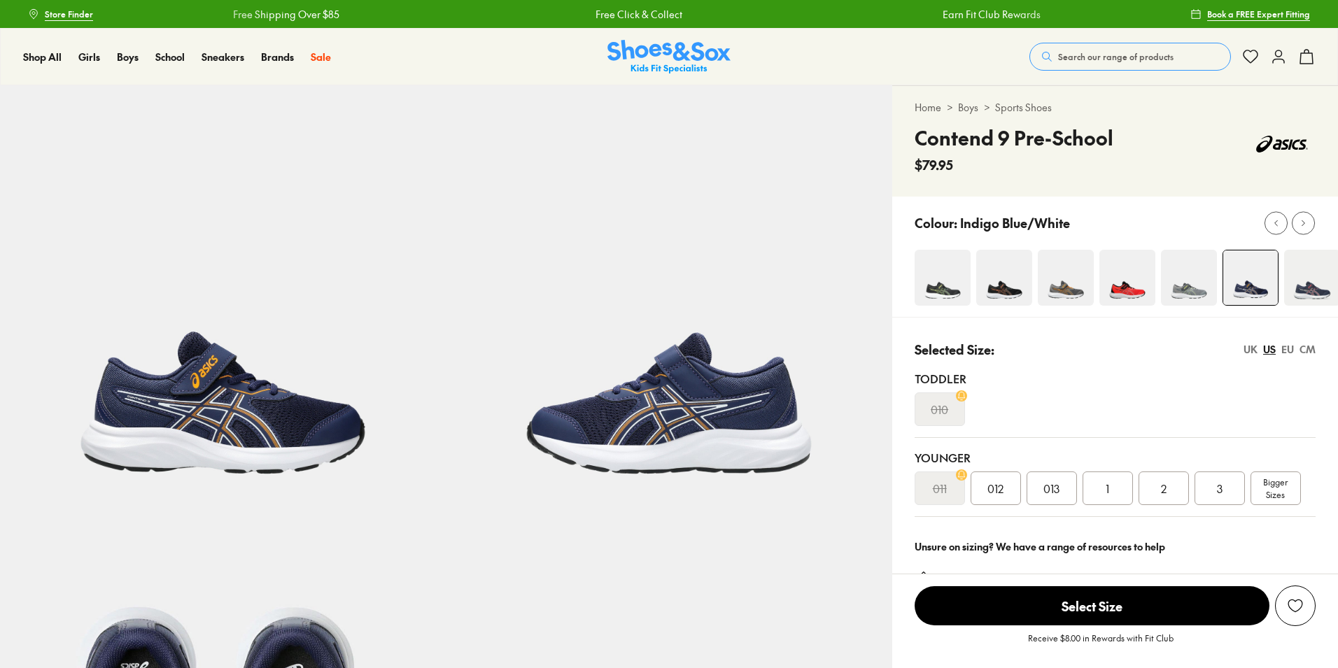  I want to click on p: Indigo Blue/White, so click(1015, 223).